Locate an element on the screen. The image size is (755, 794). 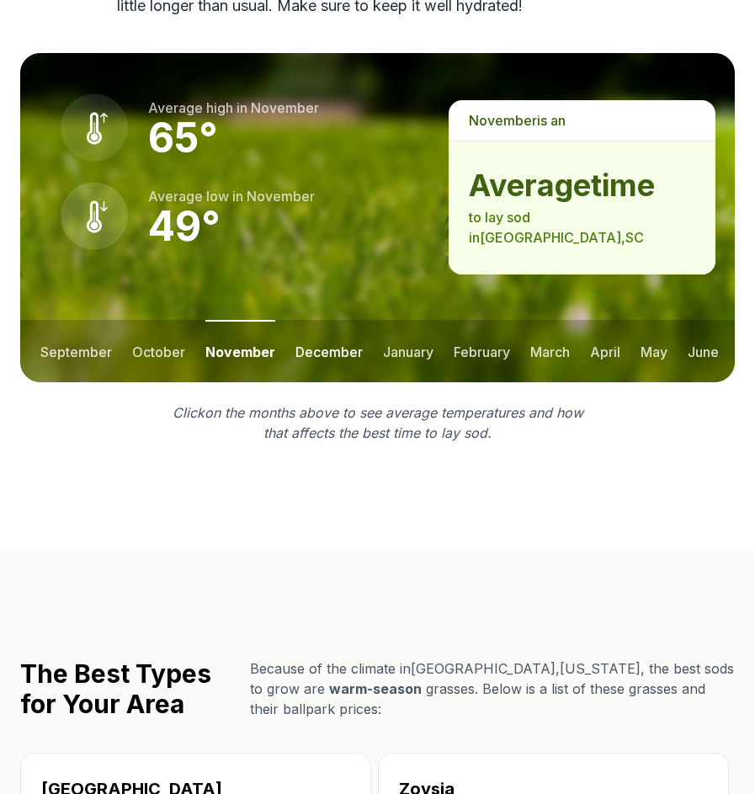
span: warm-season is located at coordinates (375, 689).